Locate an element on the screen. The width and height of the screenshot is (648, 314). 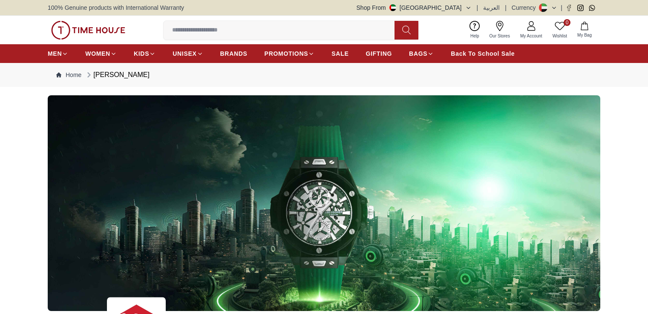
span: SALE is located at coordinates (340, 54).